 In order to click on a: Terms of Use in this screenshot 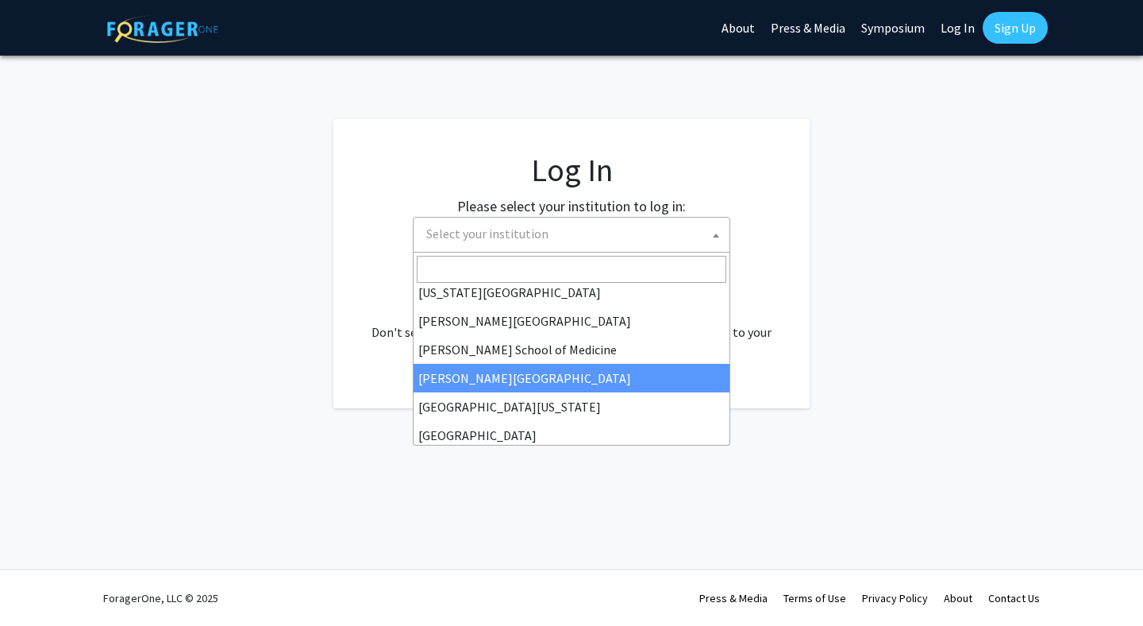, I will do `click(815, 598)`.